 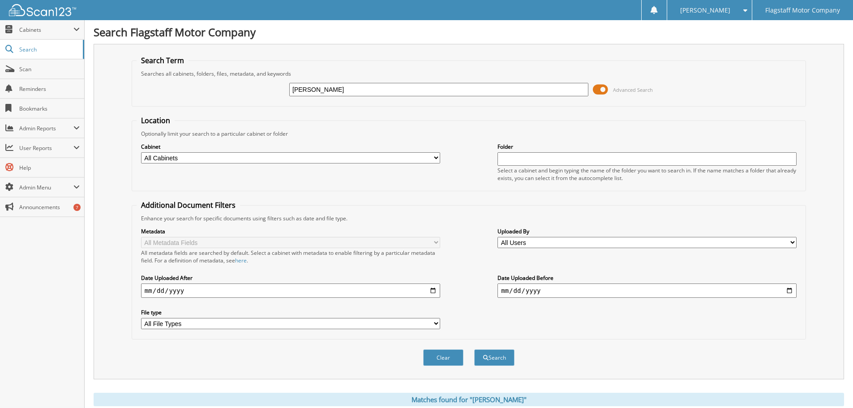 I want to click on span: Cabinets, so click(x=46, y=30).